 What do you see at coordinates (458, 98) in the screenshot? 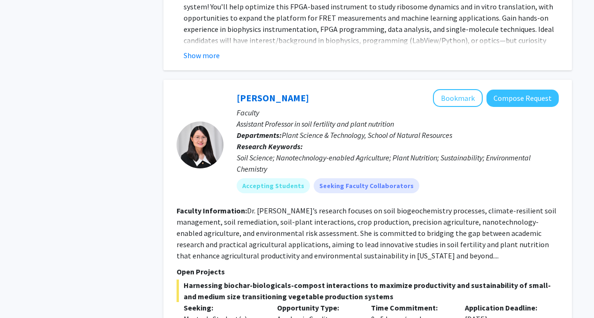
I see `button: Add Xiaoping Xin to Bookmarks` at bounding box center [458, 98].